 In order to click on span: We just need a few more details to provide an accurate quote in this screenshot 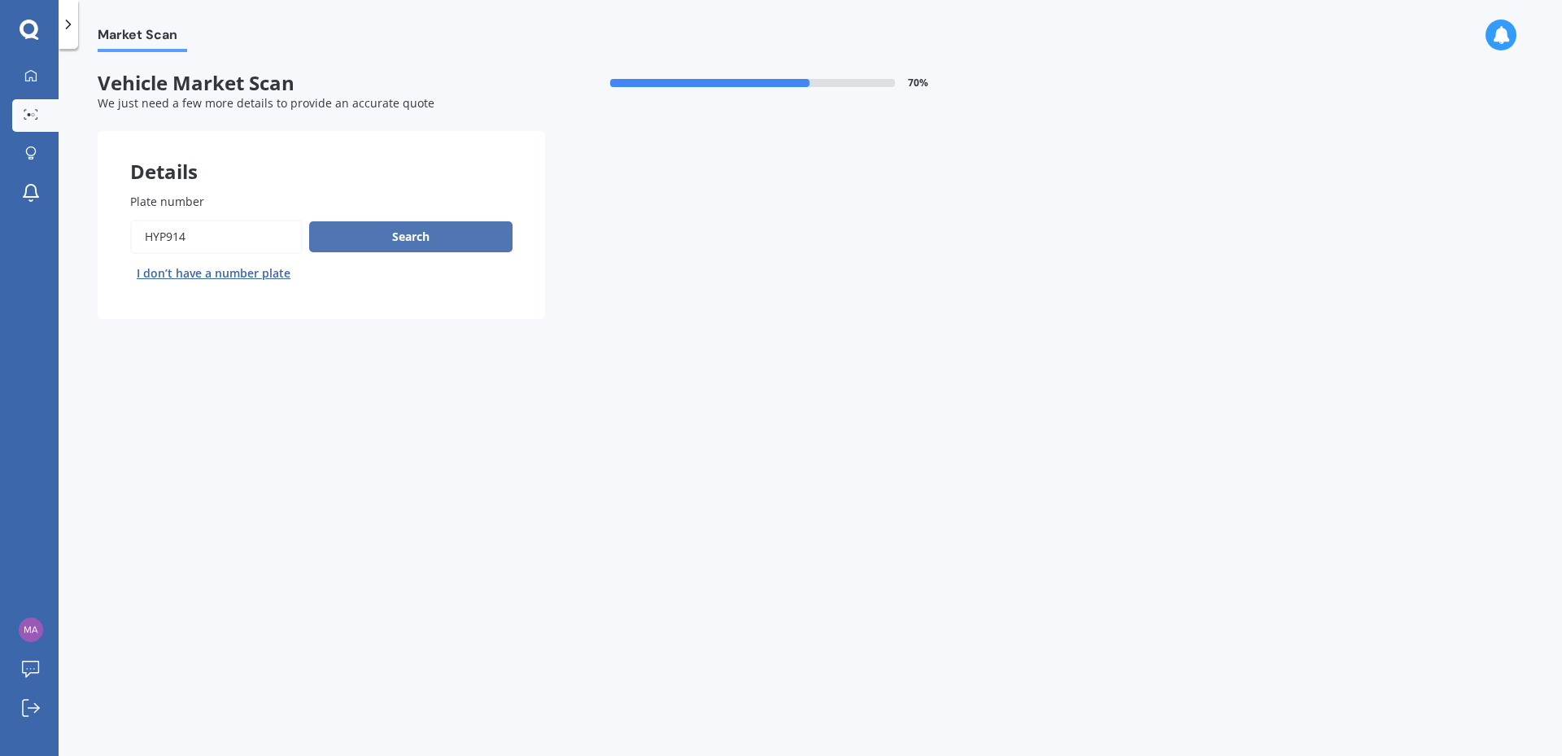, I will do `click(266, 103)`.